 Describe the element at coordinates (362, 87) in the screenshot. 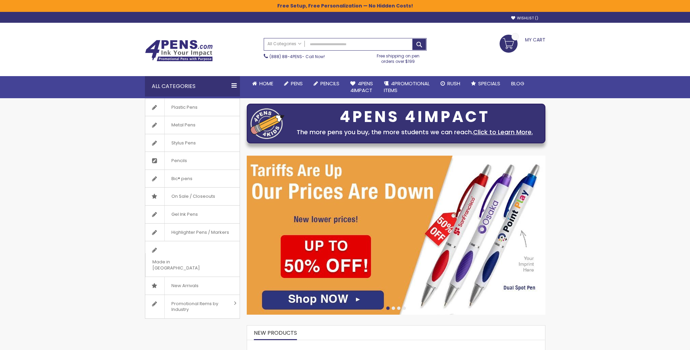

I see `span: 4Pens 4impact` at that location.